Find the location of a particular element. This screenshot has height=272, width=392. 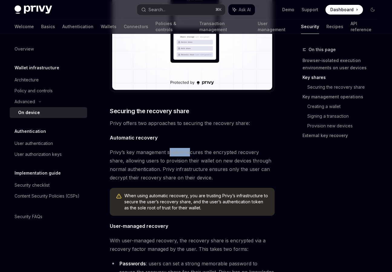

div: Content Security Policies (CSPs) is located at coordinates (47, 196).